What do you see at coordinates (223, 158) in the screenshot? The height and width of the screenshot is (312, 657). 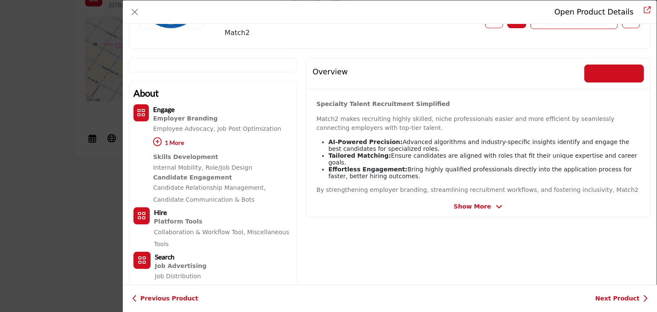 I see `div: Programs and platforms focused on the development and enhancement of professional skills and comp...` at bounding box center [223, 158].